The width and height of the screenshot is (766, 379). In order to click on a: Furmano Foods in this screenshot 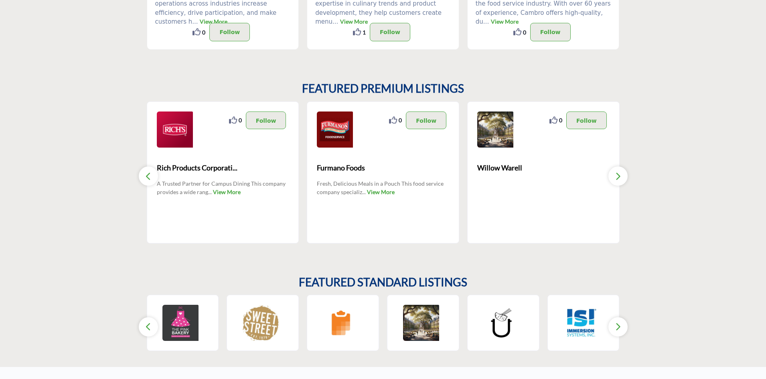, I will do `click(383, 168)`.